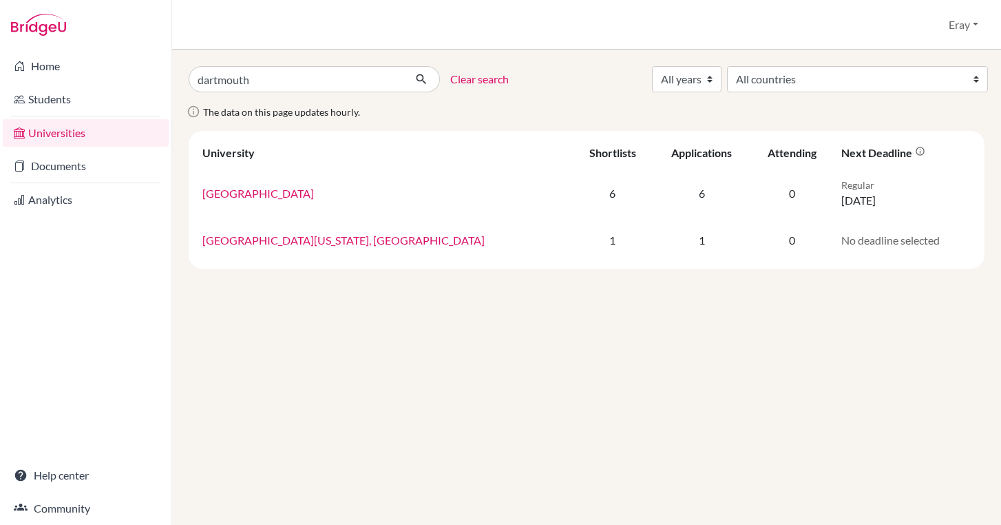 This screenshot has height=525, width=1001. Describe the element at coordinates (701, 152) in the screenshot. I see `div: Applications` at that location.